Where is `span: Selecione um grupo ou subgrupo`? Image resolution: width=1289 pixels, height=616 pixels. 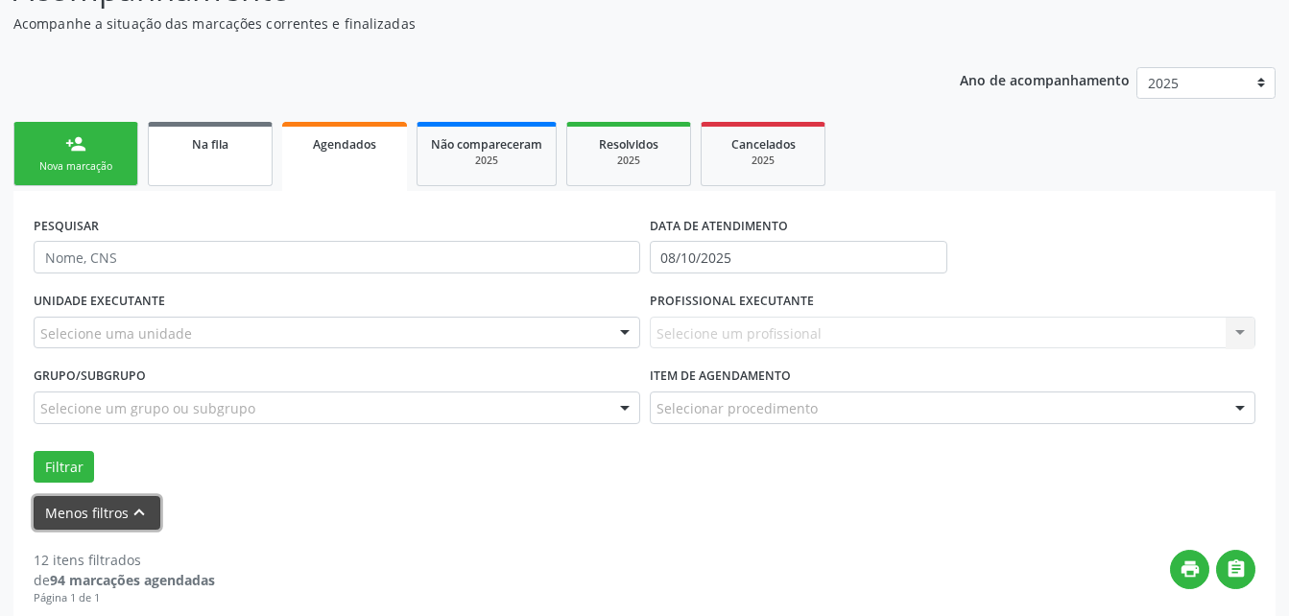 span: Selecione um grupo ou subgrupo is located at coordinates (148, 408).